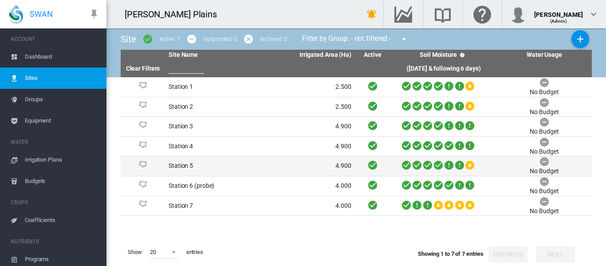 The height and width of the screenshot is (266, 606). I want to click on td: Station 5, so click(212, 166).